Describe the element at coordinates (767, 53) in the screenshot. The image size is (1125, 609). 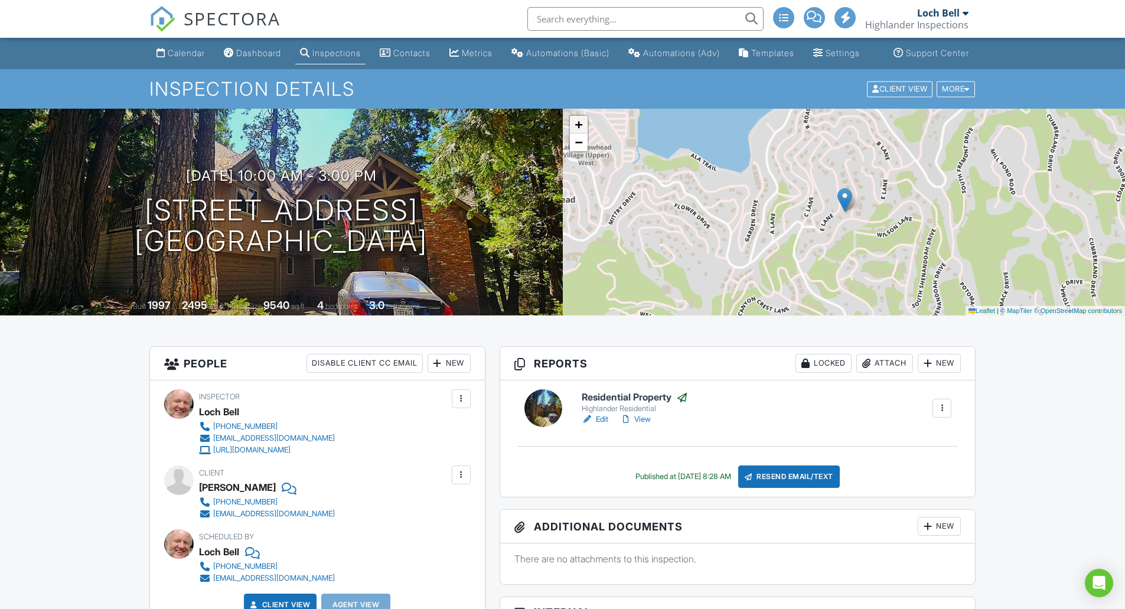
I see `a: Templates` at that location.